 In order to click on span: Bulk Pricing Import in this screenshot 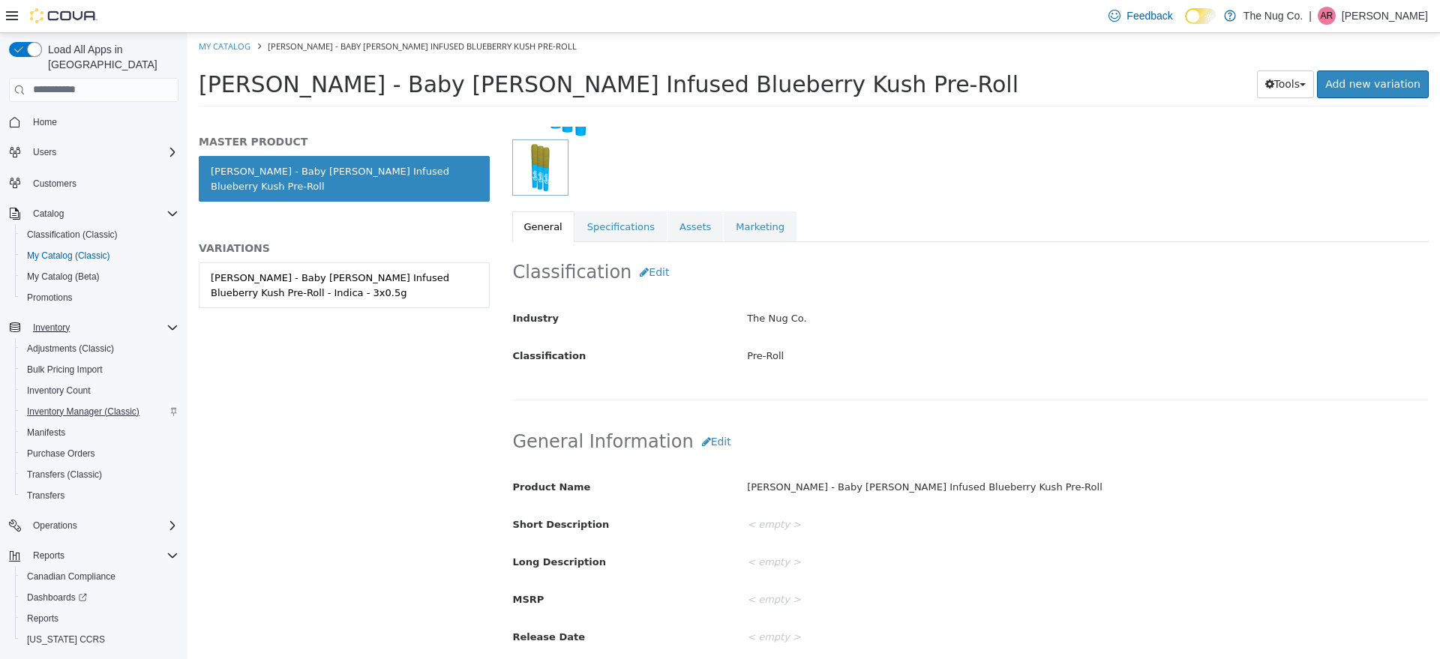, I will do `click(100, 370)`.